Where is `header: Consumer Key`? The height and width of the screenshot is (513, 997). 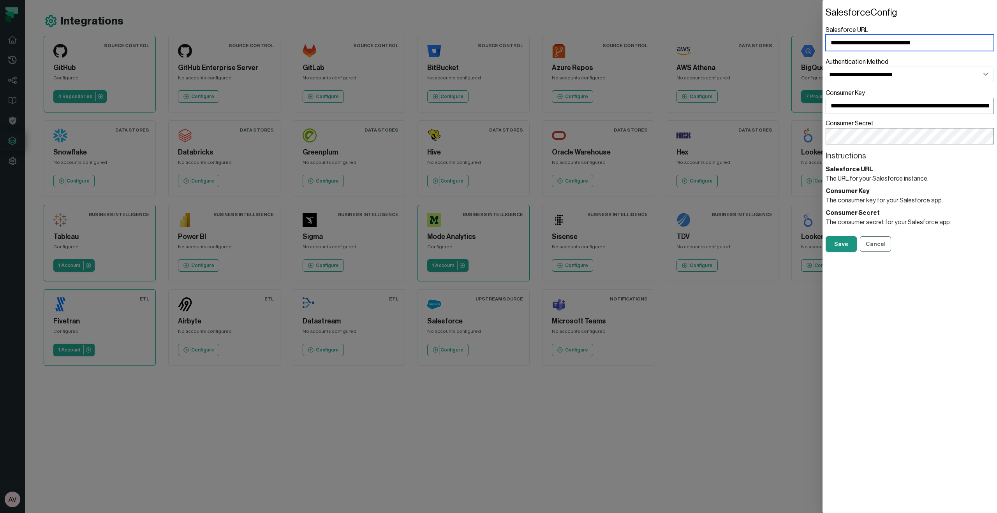
header: Consumer Key is located at coordinates (910, 191).